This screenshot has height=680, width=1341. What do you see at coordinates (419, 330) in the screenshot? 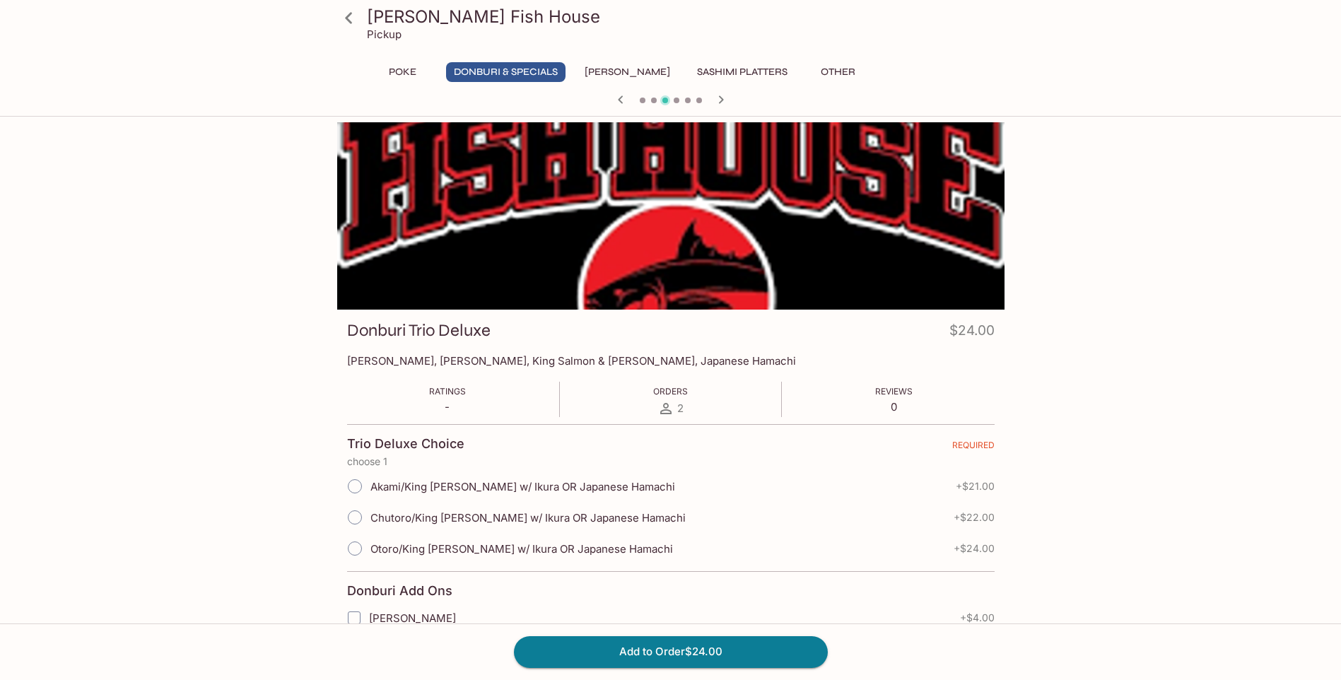
I see `h3: Donburi Trio Deluxe` at bounding box center [419, 330].